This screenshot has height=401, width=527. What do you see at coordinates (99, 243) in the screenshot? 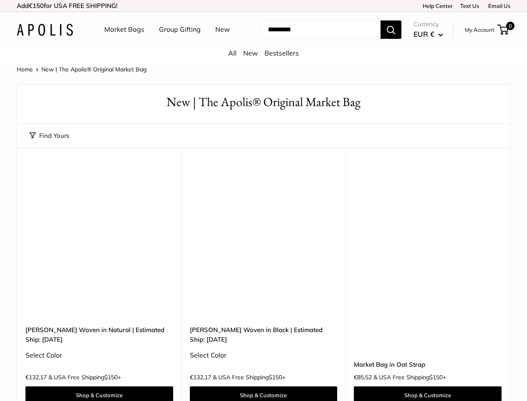
I see `a: Mercado Woven in Natural | Estimated Ship: Oct. 19thMercado Woven in Natural | Estimated Ship: Oc...` at bounding box center [99, 243].